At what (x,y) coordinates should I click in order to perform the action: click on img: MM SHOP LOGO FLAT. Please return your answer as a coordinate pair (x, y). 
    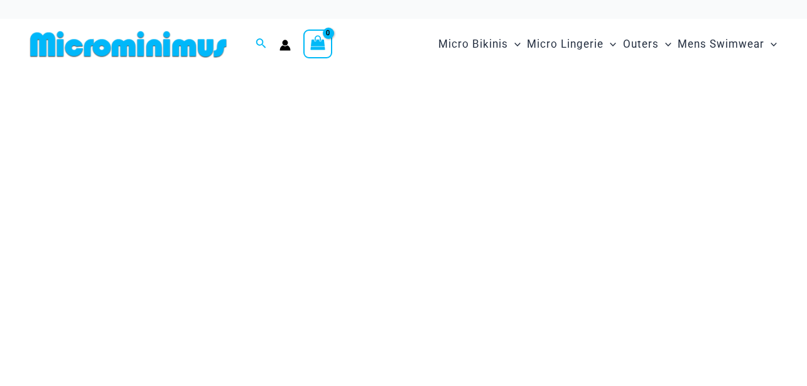
    Looking at the image, I should click on (128, 44).